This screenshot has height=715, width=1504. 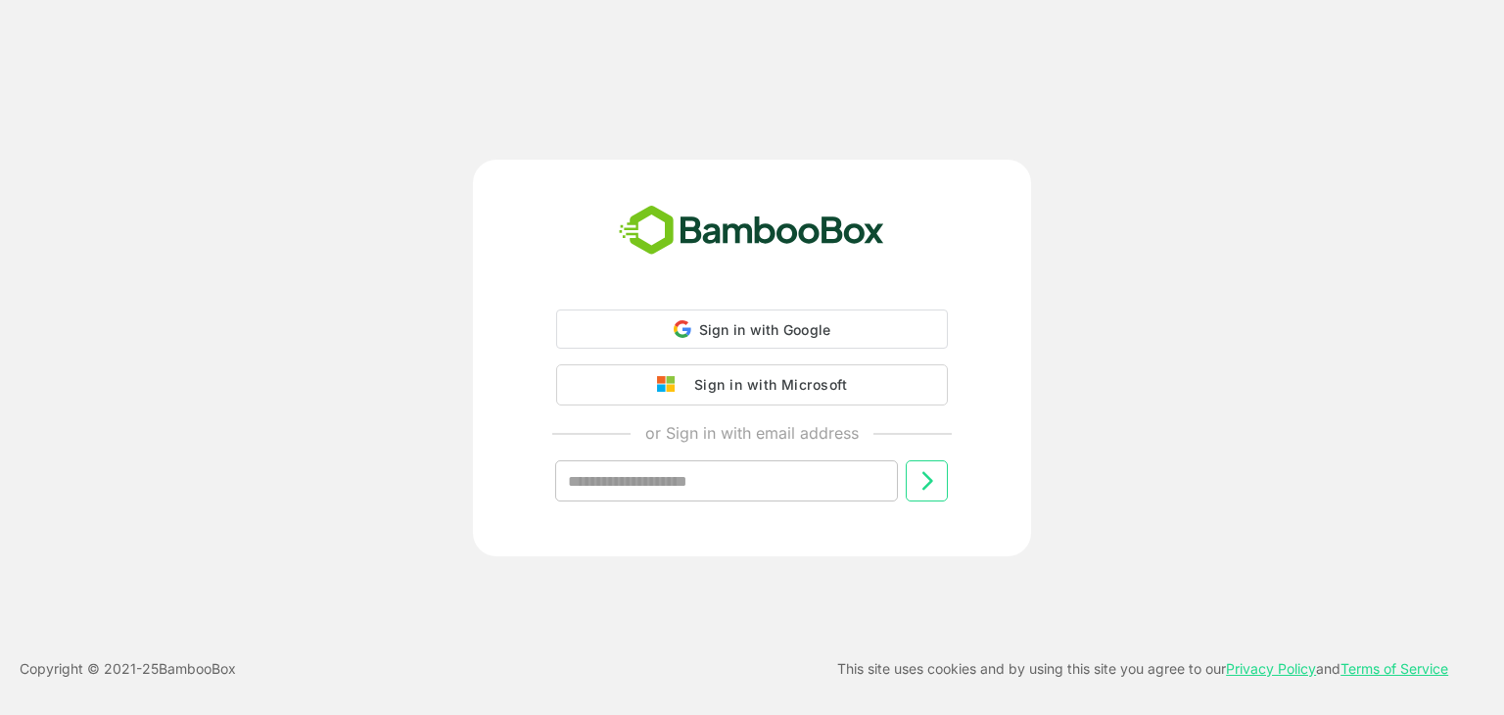 What do you see at coordinates (766, 385) in the screenshot?
I see `div: Sign in with Microsoft` at bounding box center [766, 385].